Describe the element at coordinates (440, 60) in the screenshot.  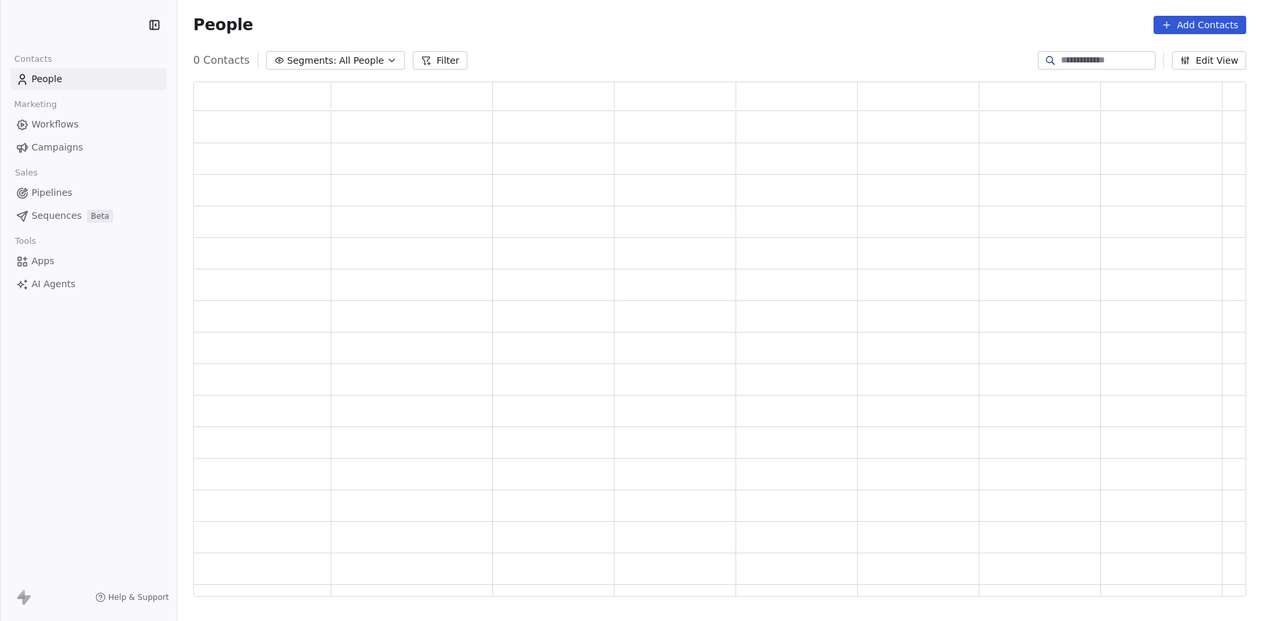
I see `button: Filter` at that location.